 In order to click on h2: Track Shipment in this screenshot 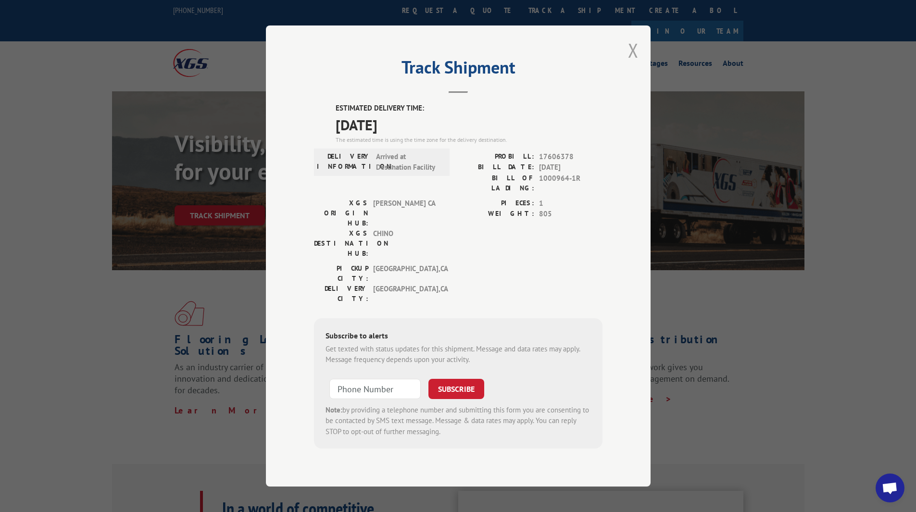, I will do `click(458, 70)`.